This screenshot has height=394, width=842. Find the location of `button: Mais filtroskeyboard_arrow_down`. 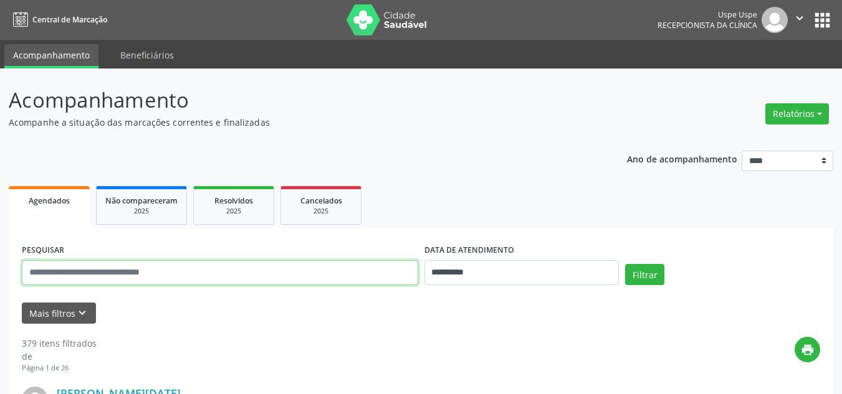

button: Mais filtroskeyboard_arrow_down is located at coordinates (59, 313).